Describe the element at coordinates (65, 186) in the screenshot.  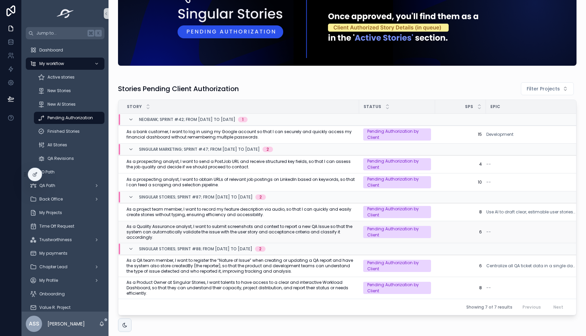
I see `a: QA Path` at that location.